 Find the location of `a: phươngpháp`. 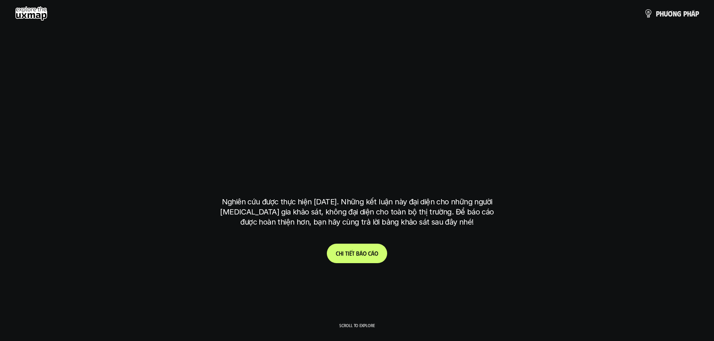

a: phươngpháp is located at coordinates (671, 13).